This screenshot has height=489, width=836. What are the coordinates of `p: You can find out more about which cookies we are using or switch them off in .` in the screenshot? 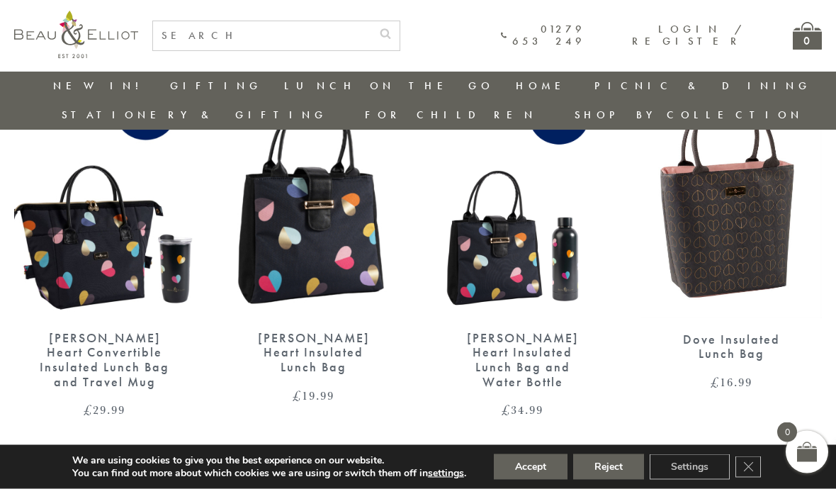 It's located at (269, 473).